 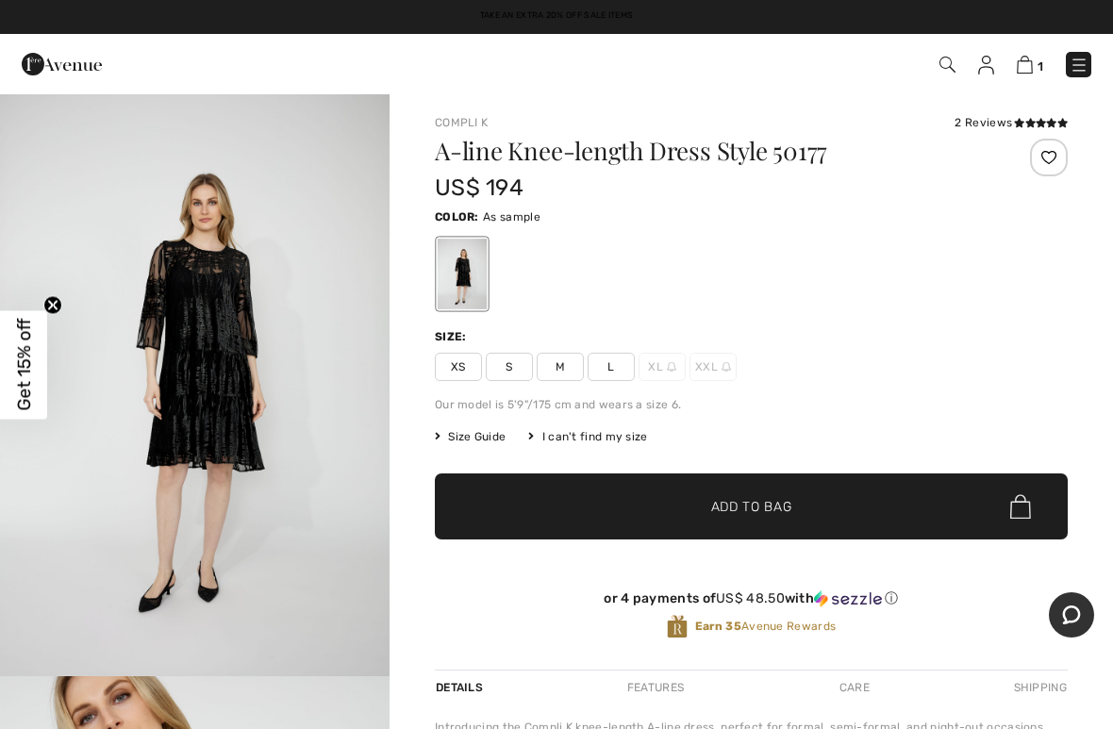 I want to click on span: M, so click(x=560, y=367).